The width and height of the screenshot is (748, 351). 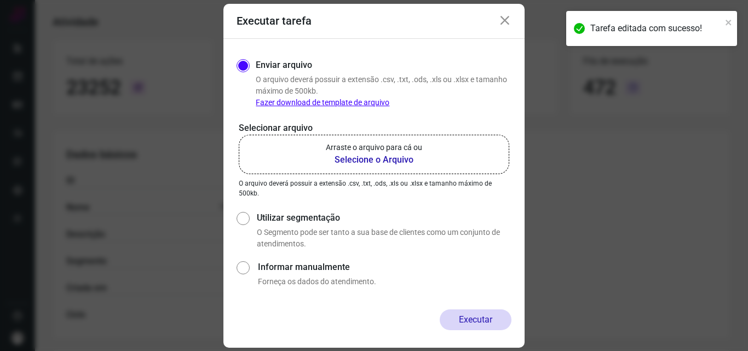 I want to click on h3: Executar tarefa, so click(x=274, y=21).